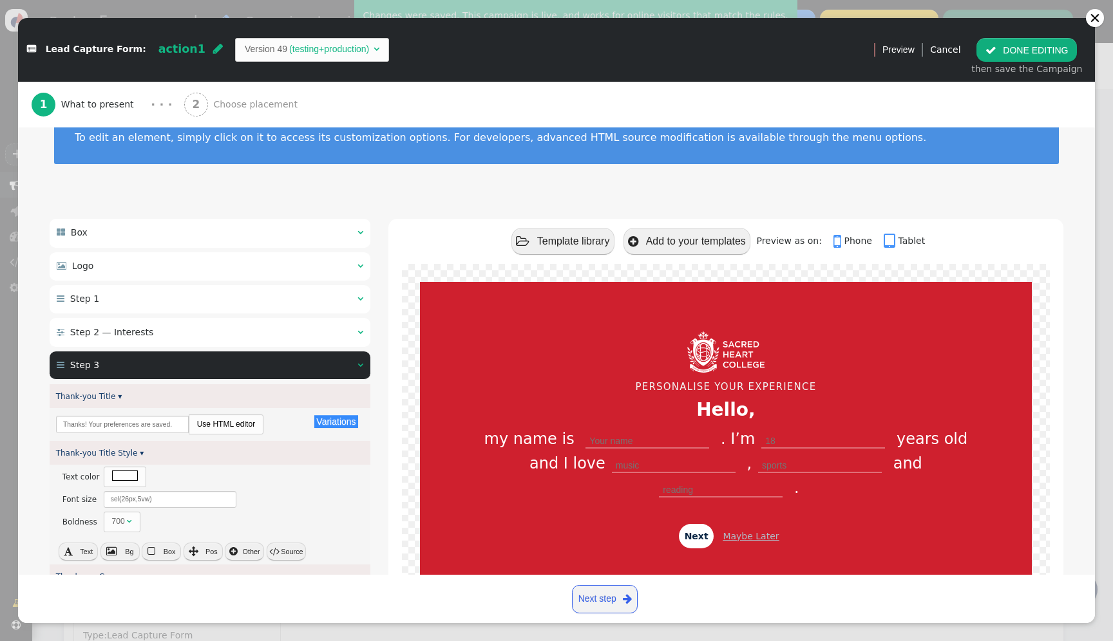 The width and height of the screenshot is (1113, 641). I want to click on button: Variations, so click(335, 422).